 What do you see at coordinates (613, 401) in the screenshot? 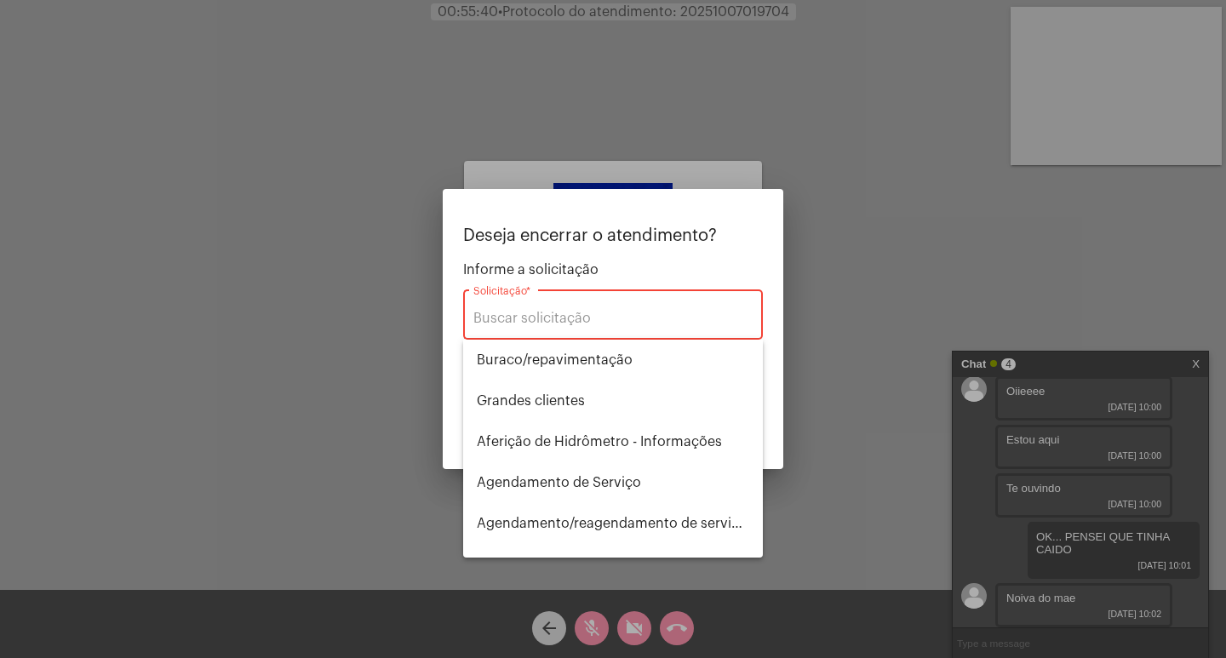
I see `span: ⁠Grandes clientes` at bounding box center [613, 401].